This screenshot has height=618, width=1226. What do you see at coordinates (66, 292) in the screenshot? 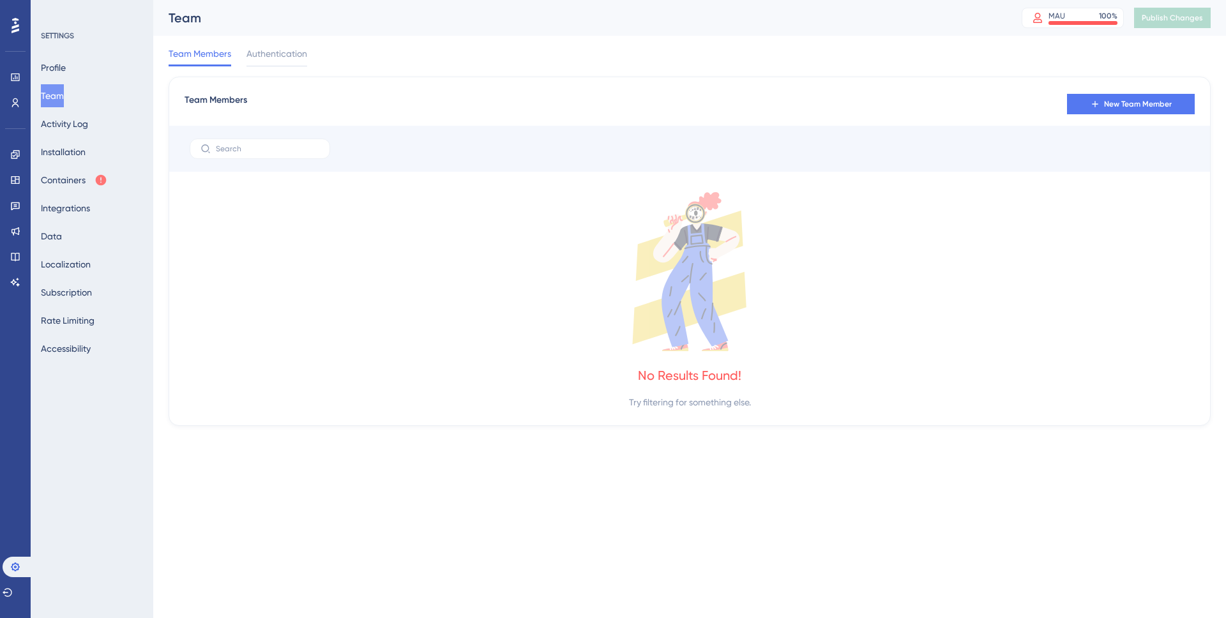
I see `button: Subscription` at bounding box center [66, 292].